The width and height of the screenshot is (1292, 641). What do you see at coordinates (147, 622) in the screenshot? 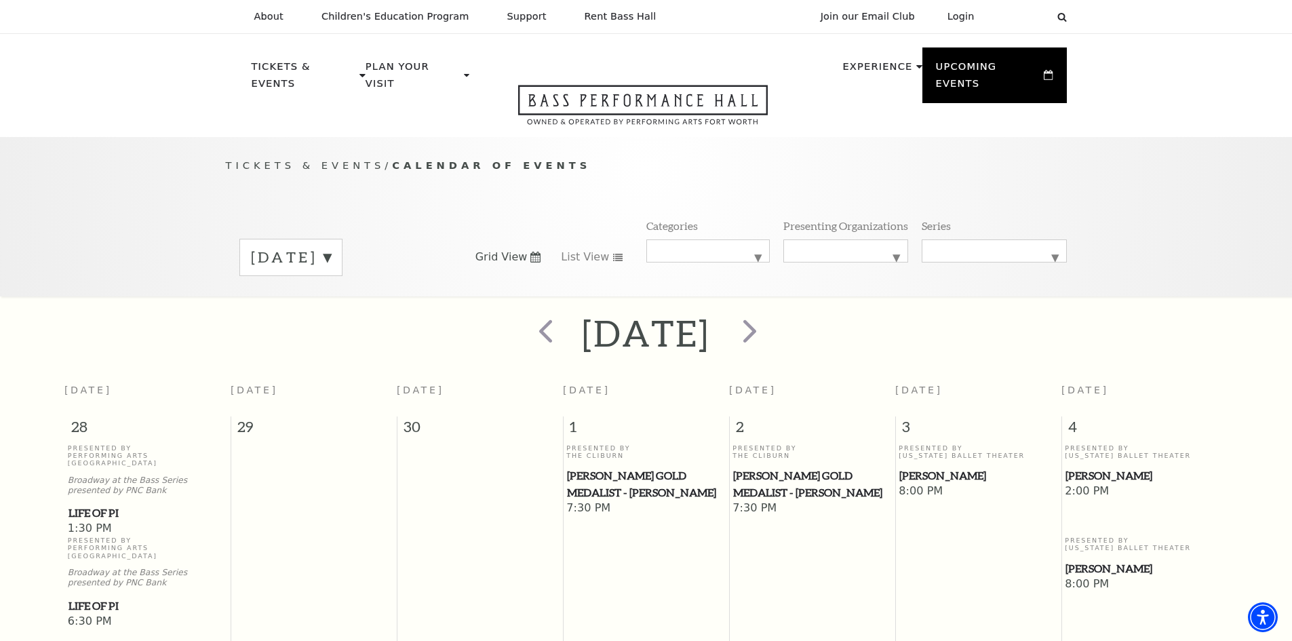
I see `span: 6:30 PM` at bounding box center [147, 622].